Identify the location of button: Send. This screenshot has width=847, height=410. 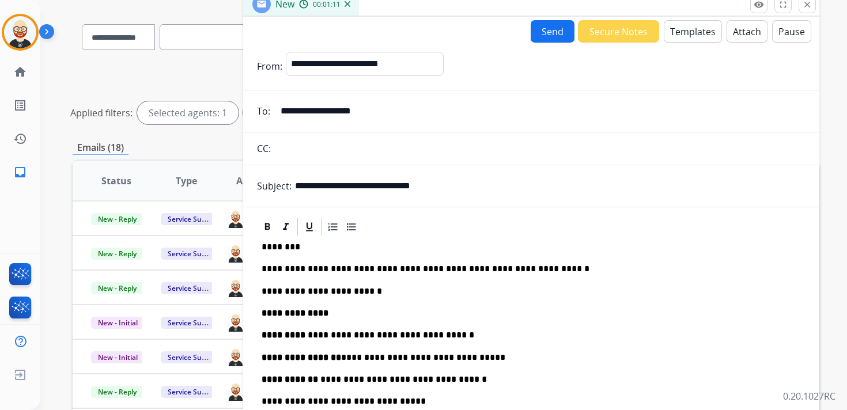
(552, 31).